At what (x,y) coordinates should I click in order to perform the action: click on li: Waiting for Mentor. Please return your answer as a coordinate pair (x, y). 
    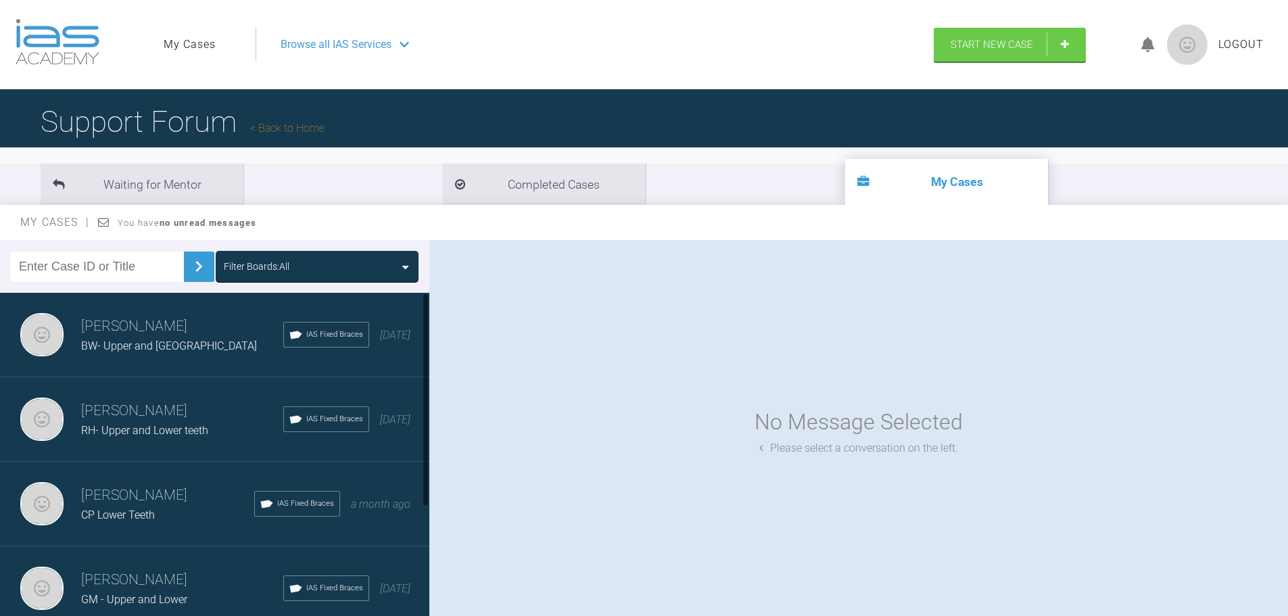
    Looking at the image, I should click on (142, 184).